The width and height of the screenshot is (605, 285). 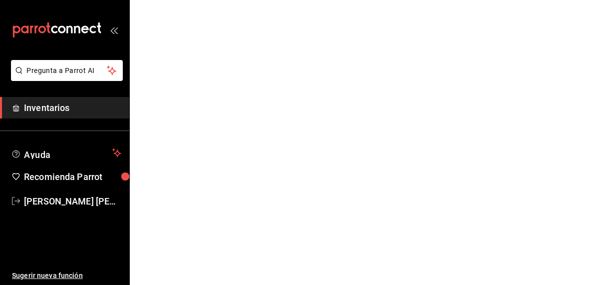 What do you see at coordinates (72, 107) in the screenshot?
I see `span: Inventarios` at bounding box center [72, 107].